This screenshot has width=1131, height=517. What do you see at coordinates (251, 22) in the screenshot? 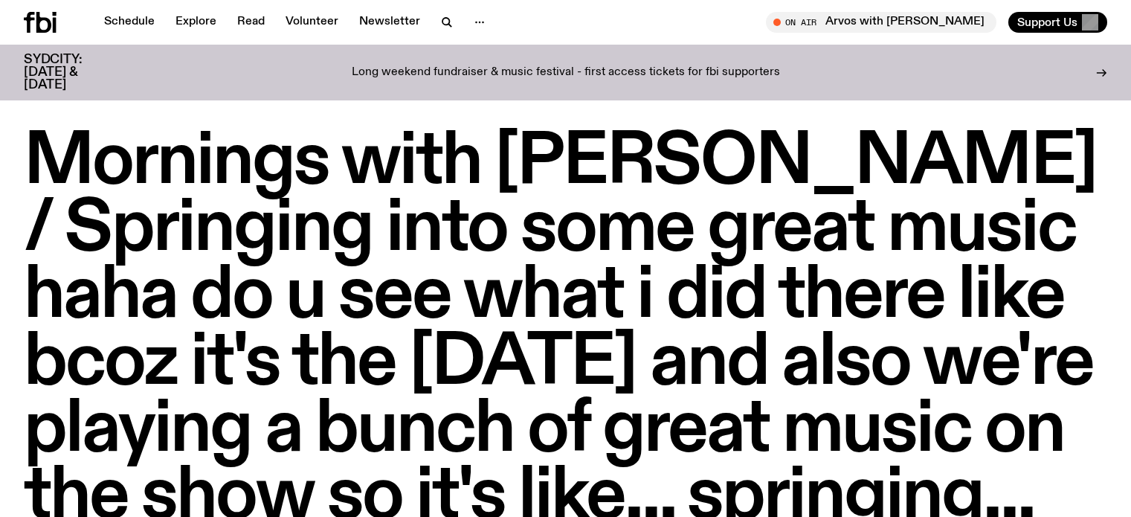
I see `a: Read` at bounding box center [251, 22].